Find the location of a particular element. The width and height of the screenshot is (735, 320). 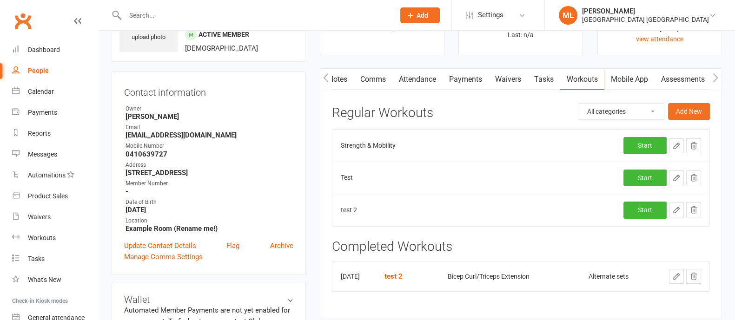

a: Dashboard is located at coordinates (55, 50).